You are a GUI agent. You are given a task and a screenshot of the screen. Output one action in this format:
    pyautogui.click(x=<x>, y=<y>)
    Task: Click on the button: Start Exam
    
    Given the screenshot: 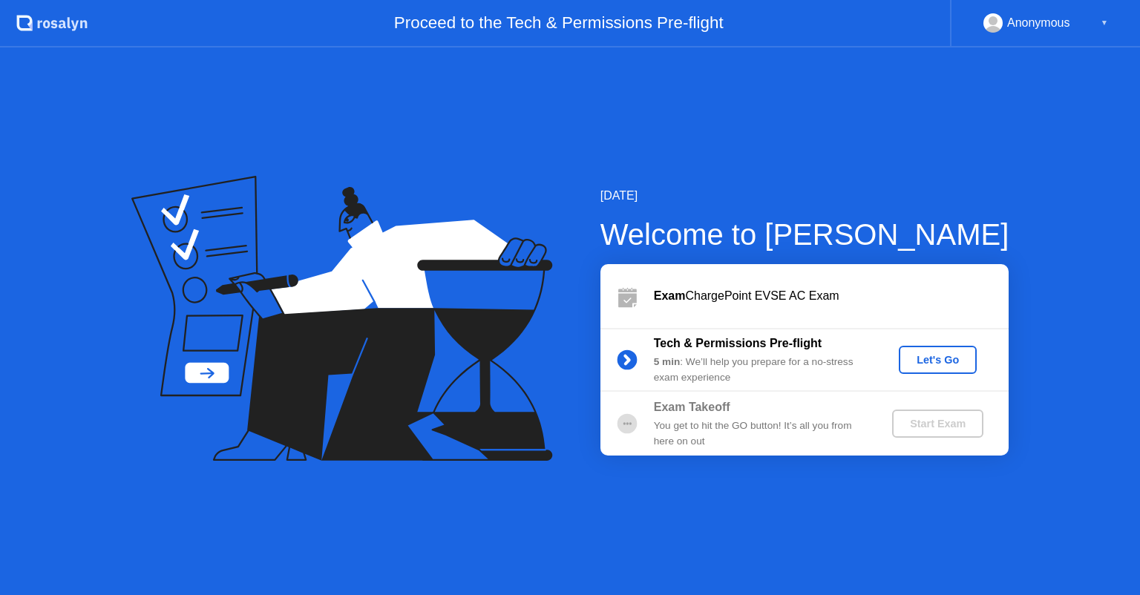 What is the action you would take?
    pyautogui.click(x=937, y=424)
    